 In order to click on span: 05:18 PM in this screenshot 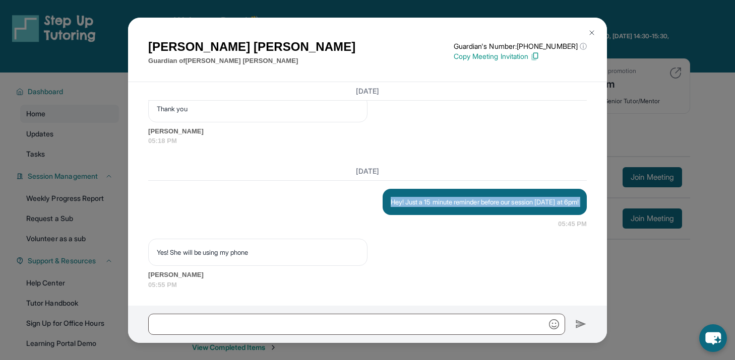, I will do `click(367, 141)`.